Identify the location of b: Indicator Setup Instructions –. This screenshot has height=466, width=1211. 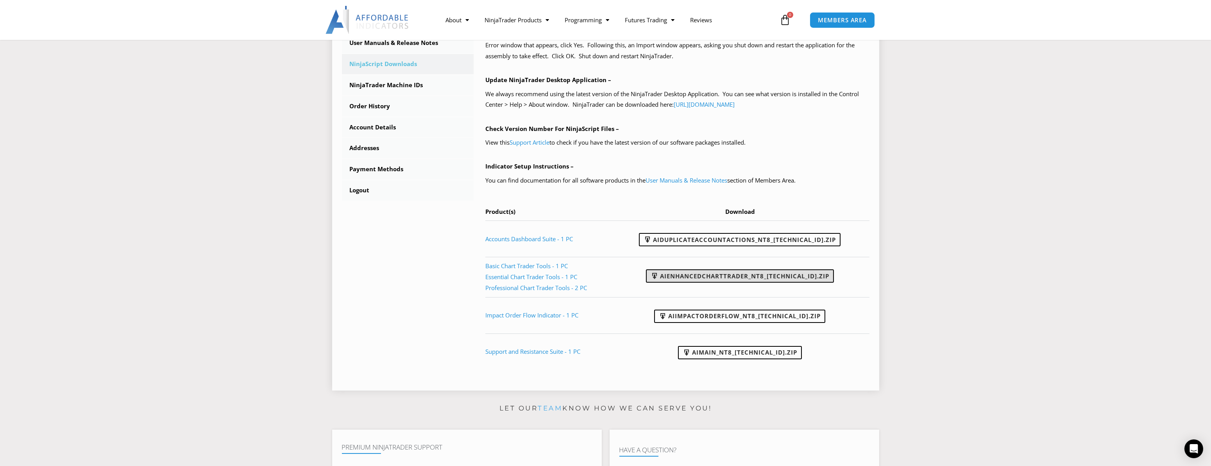
(529, 166).